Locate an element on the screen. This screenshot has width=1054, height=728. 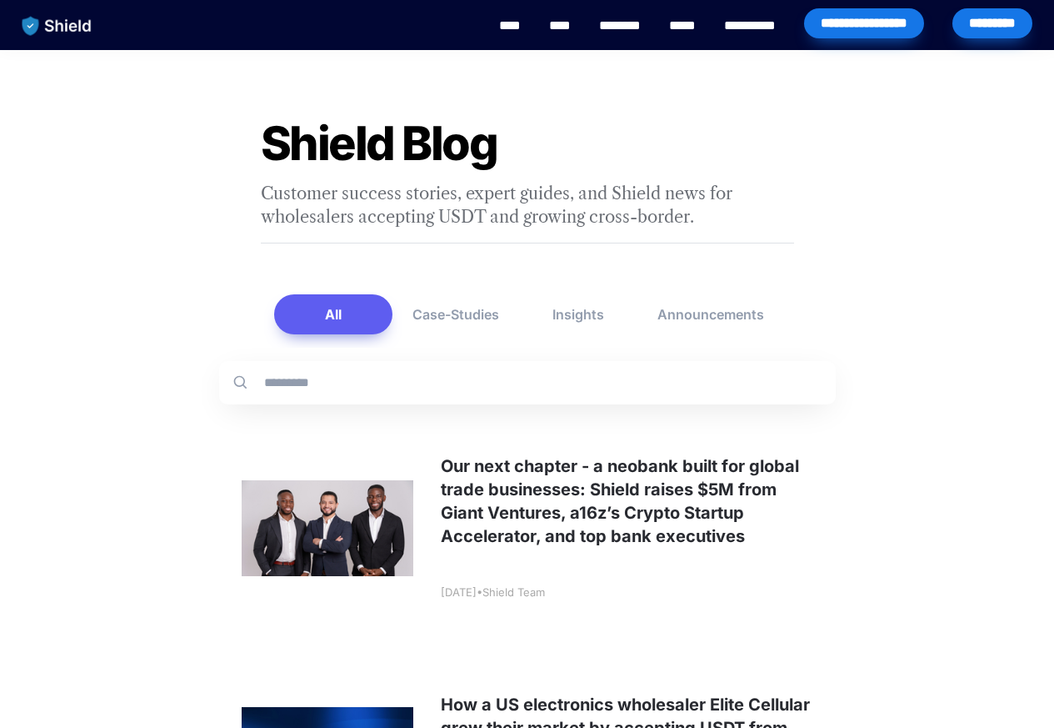
img: website logo is located at coordinates (57, 26).